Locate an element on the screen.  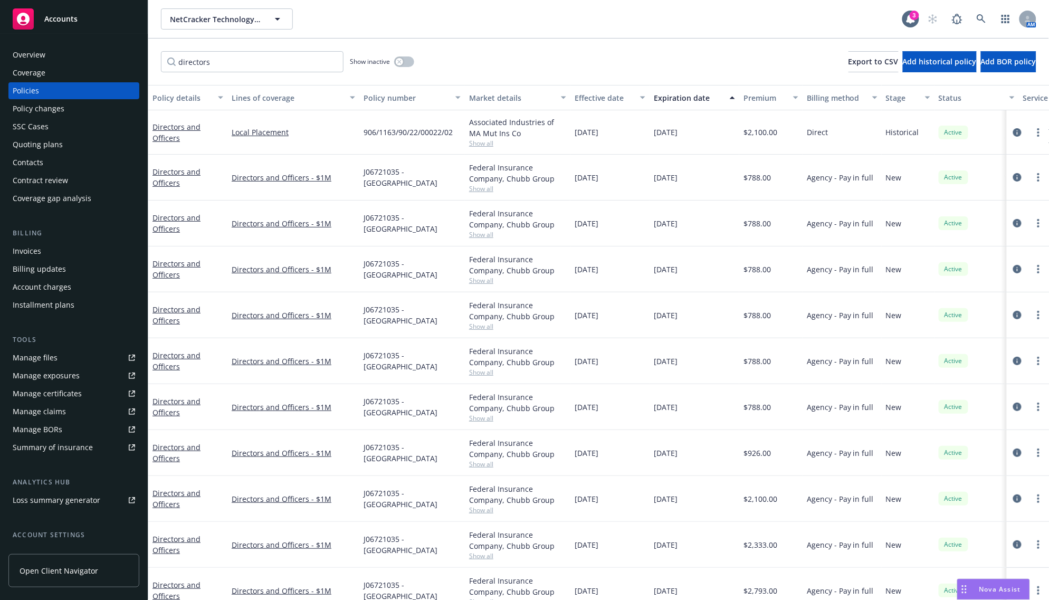
div: Policy number is located at coordinates (406, 98).